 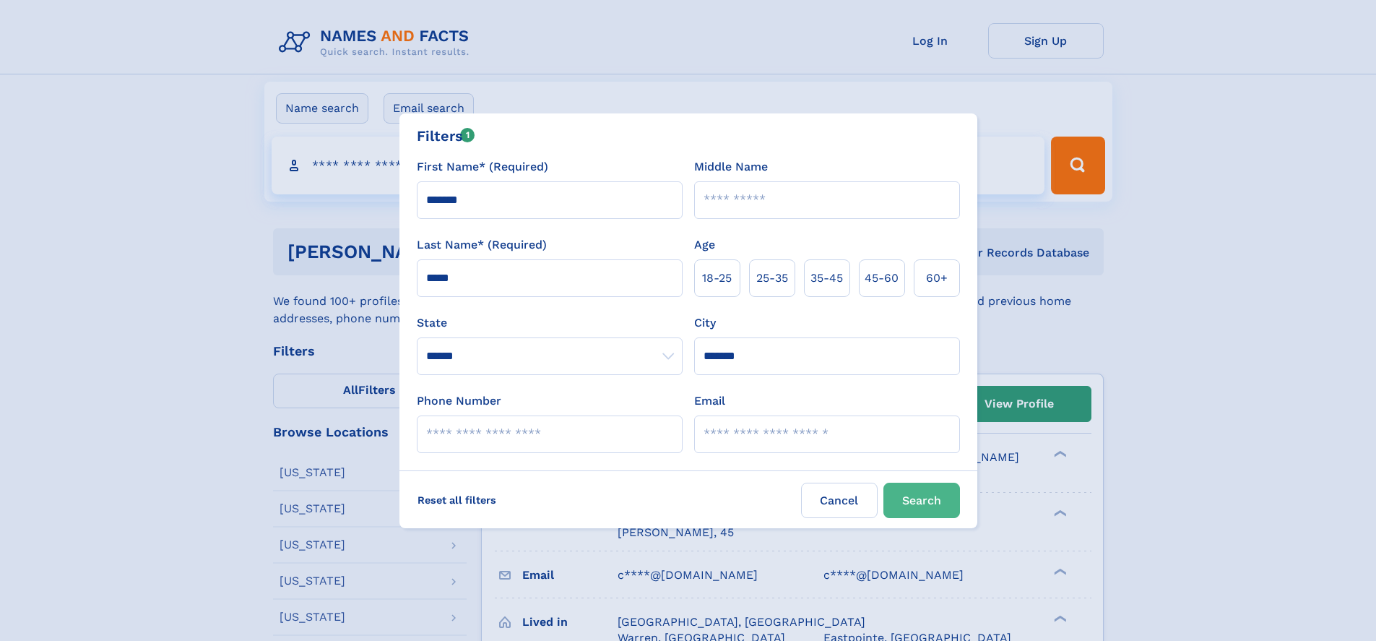 I want to click on label: Email, so click(x=709, y=401).